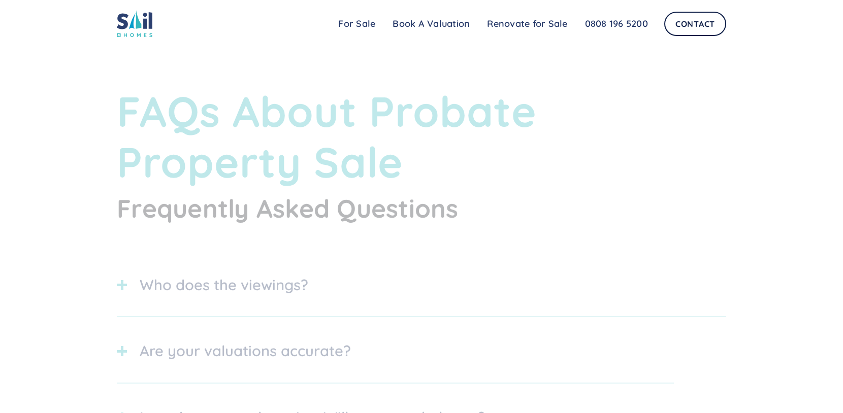  I want to click on a: For Sale, so click(356, 24).